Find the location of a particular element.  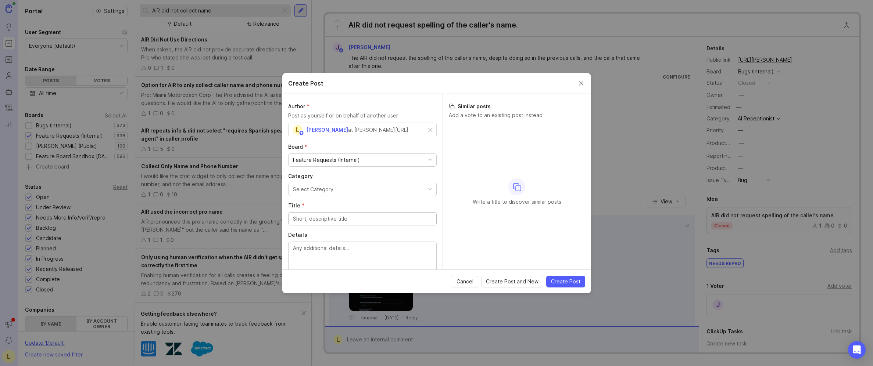

label: Details is located at coordinates (362, 235).